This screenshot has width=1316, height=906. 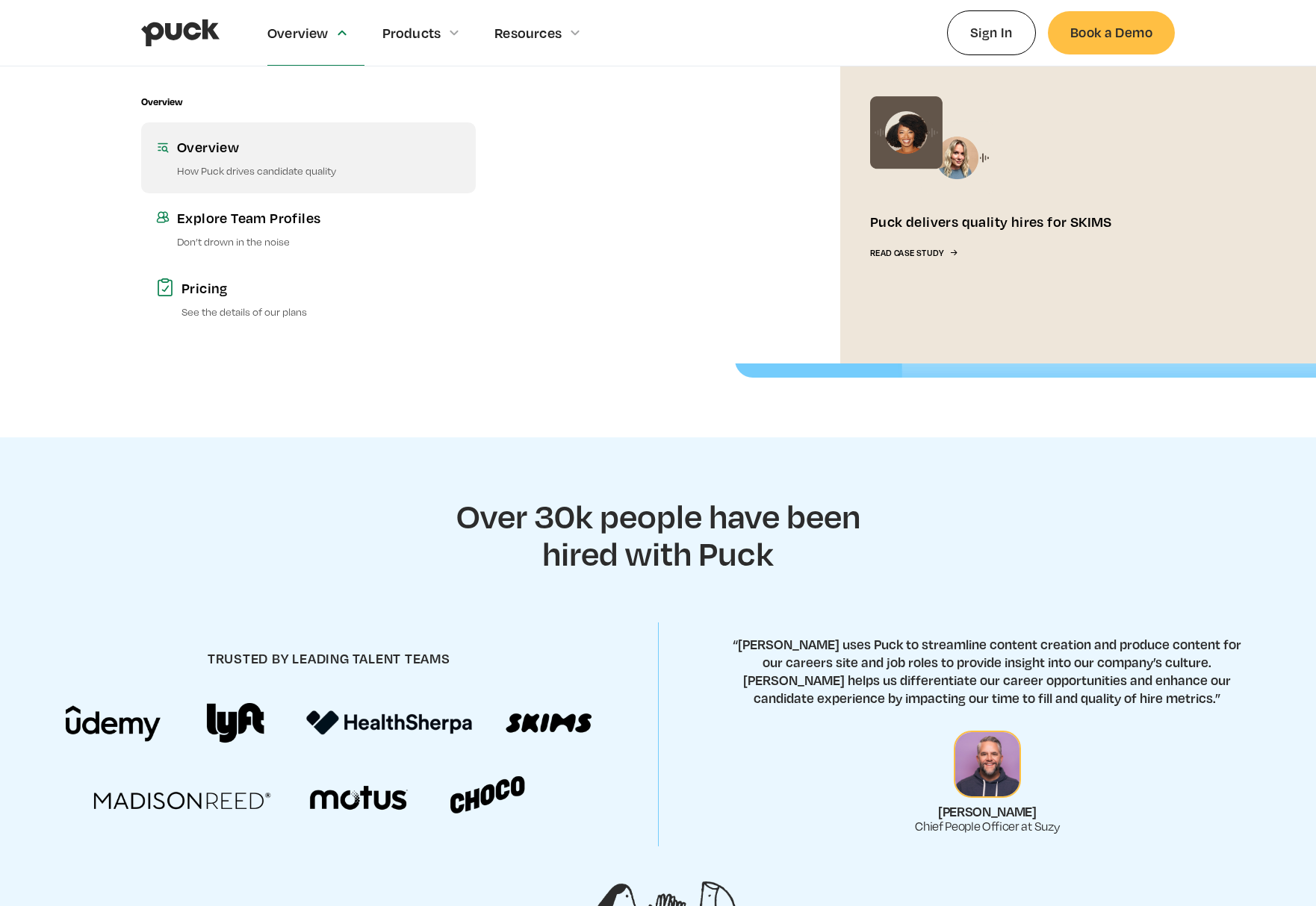 What do you see at coordinates (308, 299) in the screenshot?
I see `a: PricingSee the details of our plans` at bounding box center [308, 299].